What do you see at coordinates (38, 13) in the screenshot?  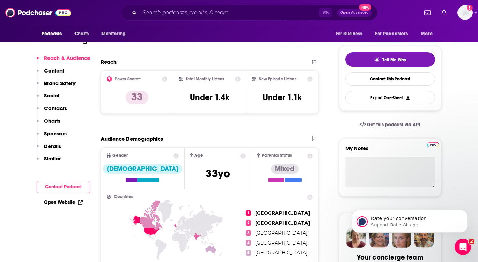 I see `a: Podchaser - Follow, Share and Rate Podcasts` at bounding box center [38, 13].